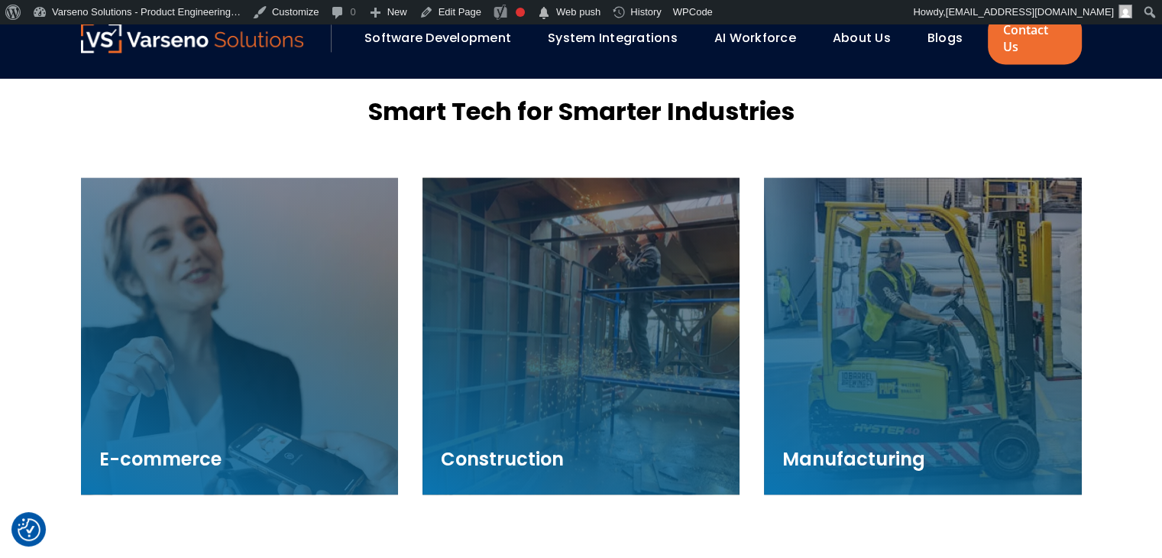 The image size is (1162, 558). Describe the element at coordinates (952, 38) in the screenshot. I see `div: Blogs` at that location.